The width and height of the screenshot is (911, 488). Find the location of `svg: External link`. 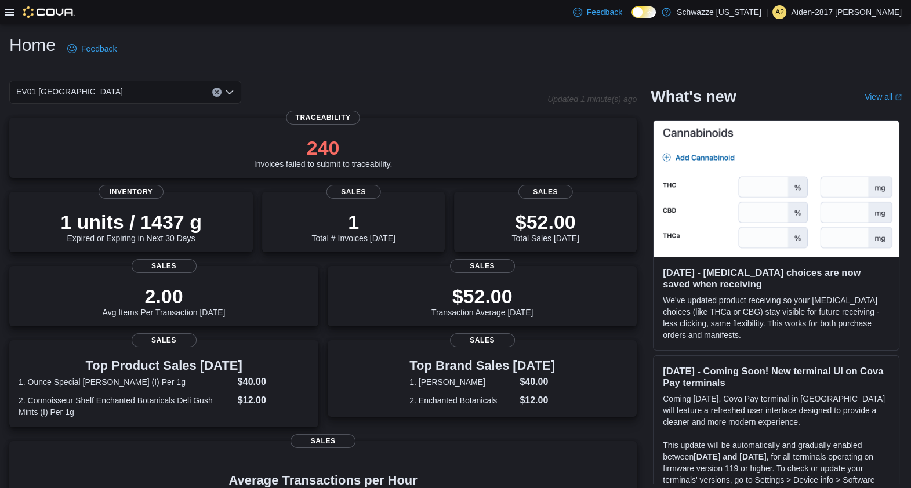

svg: External link is located at coordinates (898, 97).